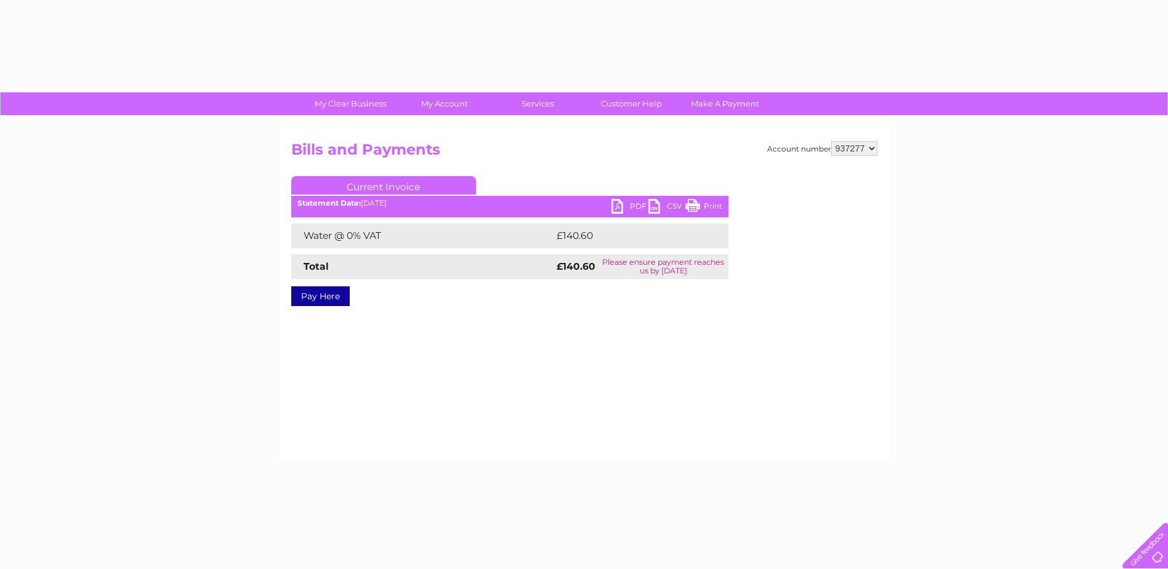 The image size is (1168, 569). Describe the element at coordinates (422, 236) in the screenshot. I see `td: Water @ 0% VAT` at that location.